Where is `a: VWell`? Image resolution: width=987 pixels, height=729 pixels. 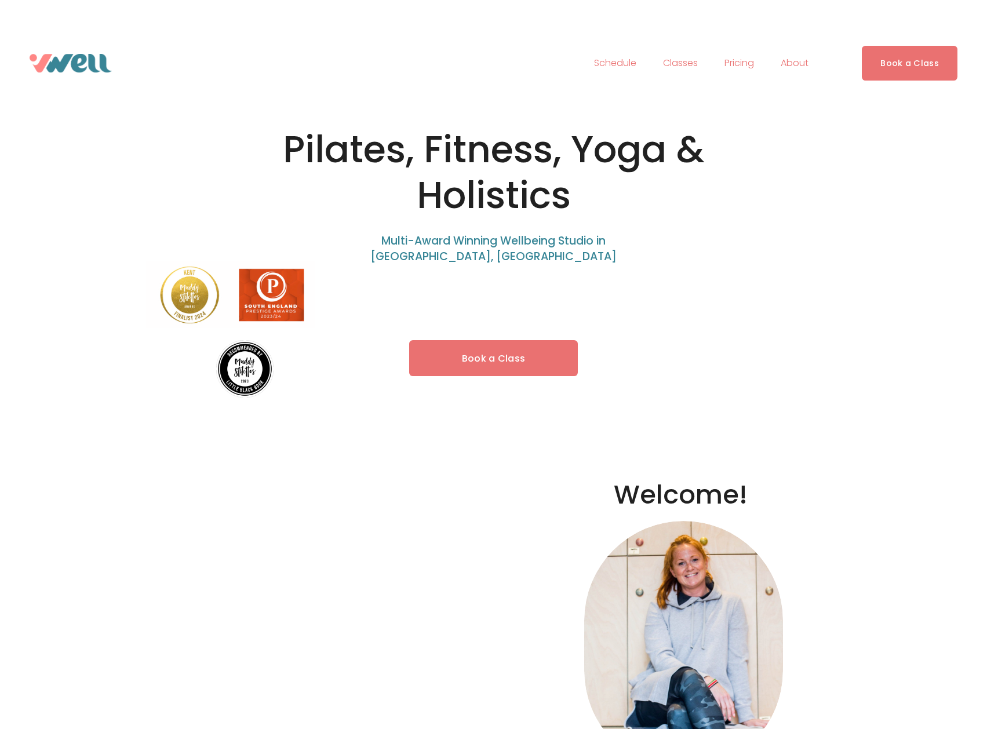
a: VWell is located at coordinates (71, 63).